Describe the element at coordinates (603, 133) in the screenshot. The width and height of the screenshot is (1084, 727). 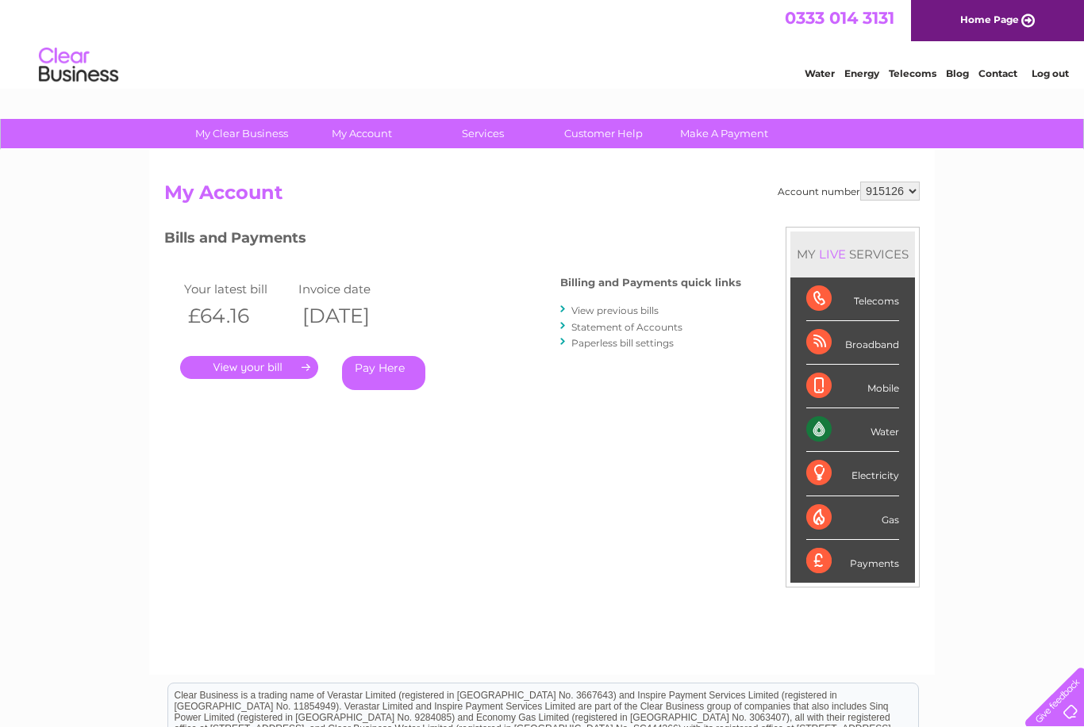
I see `a: Customer Help` at that location.